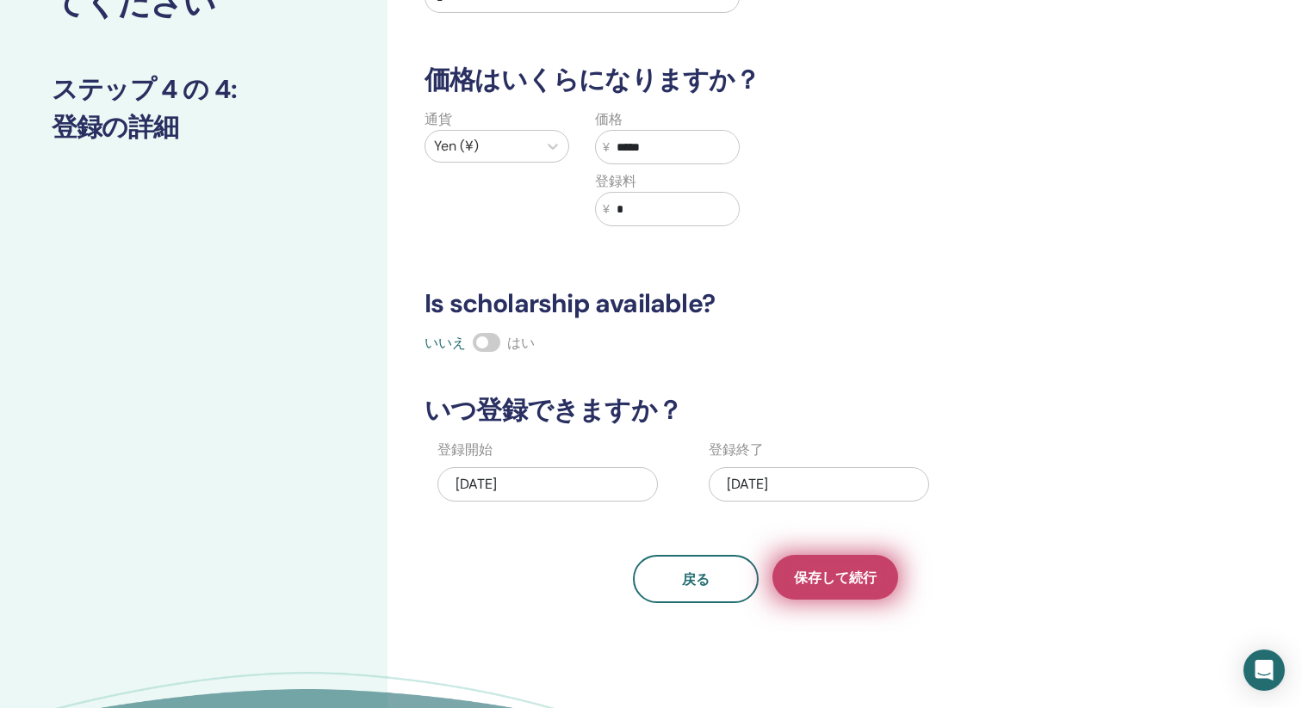 The width and height of the screenshot is (1302, 708). Describe the element at coordinates (835, 578) in the screenshot. I see `button: 保存して続行` at that location.